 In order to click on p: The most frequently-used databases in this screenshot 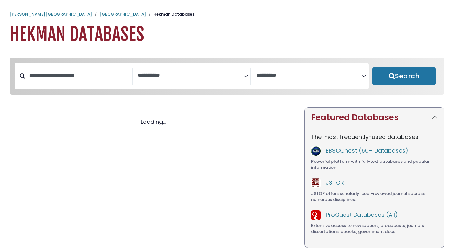, I will do `click(374, 137)`.